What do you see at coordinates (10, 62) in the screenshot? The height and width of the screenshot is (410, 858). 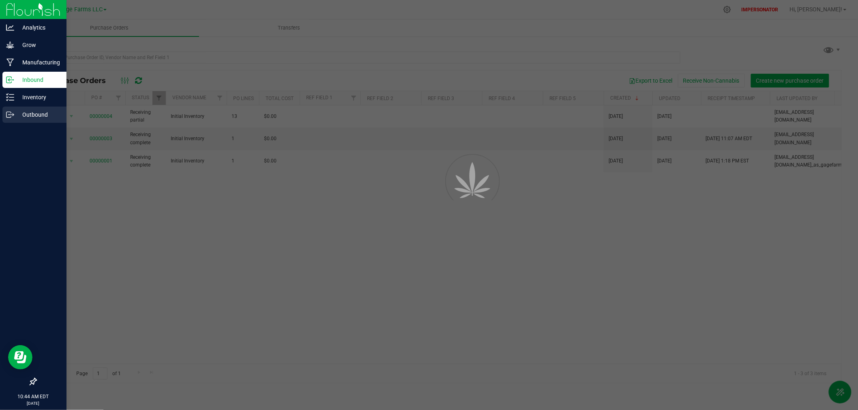 I see `inline-svg: Manufacturing` at bounding box center [10, 62].